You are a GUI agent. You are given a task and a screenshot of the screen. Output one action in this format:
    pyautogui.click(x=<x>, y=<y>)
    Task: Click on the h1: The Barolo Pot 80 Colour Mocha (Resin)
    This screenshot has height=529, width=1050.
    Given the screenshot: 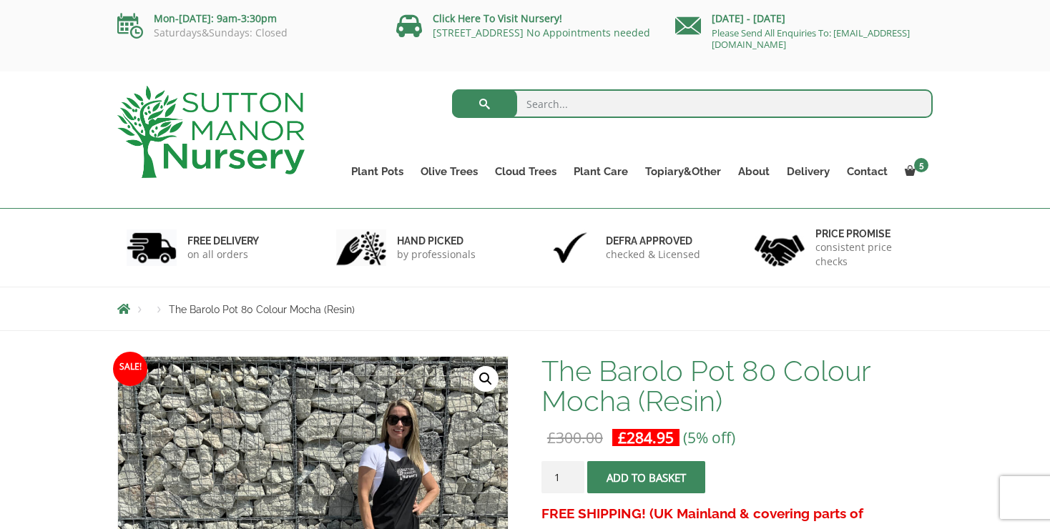 What is the action you would take?
    pyautogui.click(x=737, y=386)
    